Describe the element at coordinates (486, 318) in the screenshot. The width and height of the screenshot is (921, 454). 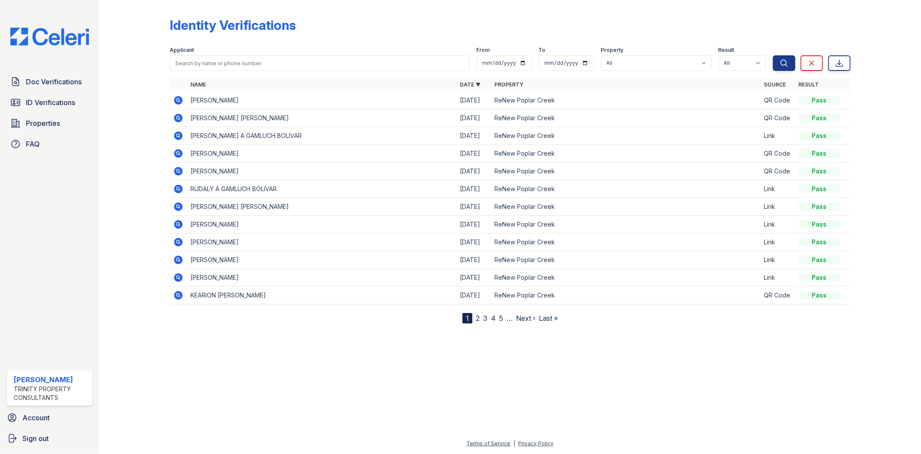
I see `a: 3` at that location.